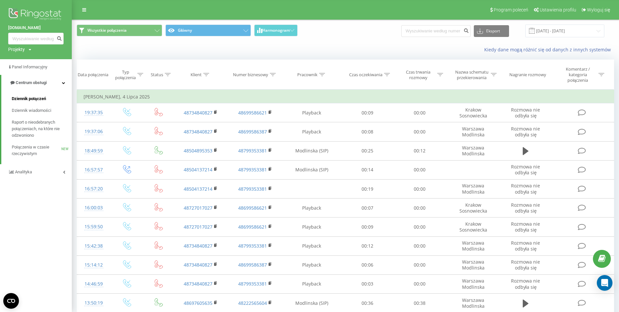  What do you see at coordinates (366, 74) in the screenshot?
I see `div: Czas oczekiwania` at bounding box center [366, 74].